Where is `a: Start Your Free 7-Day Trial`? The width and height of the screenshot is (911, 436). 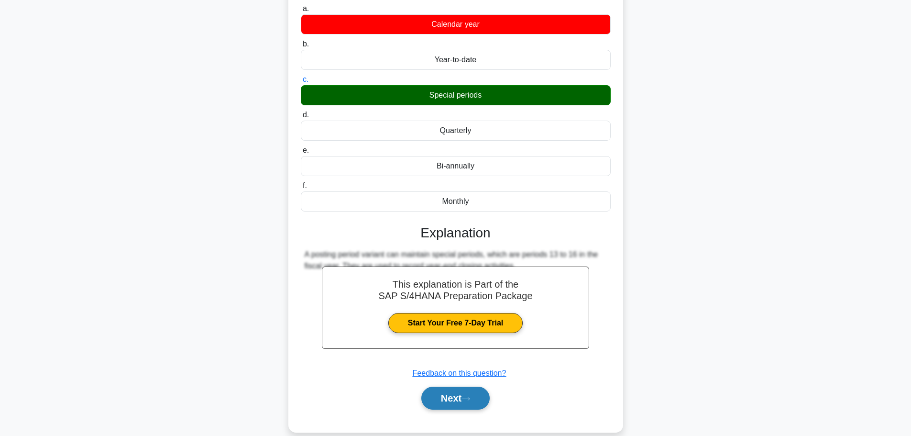
a: Start Your Free 7-Day Trial is located at coordinates (455, 323).